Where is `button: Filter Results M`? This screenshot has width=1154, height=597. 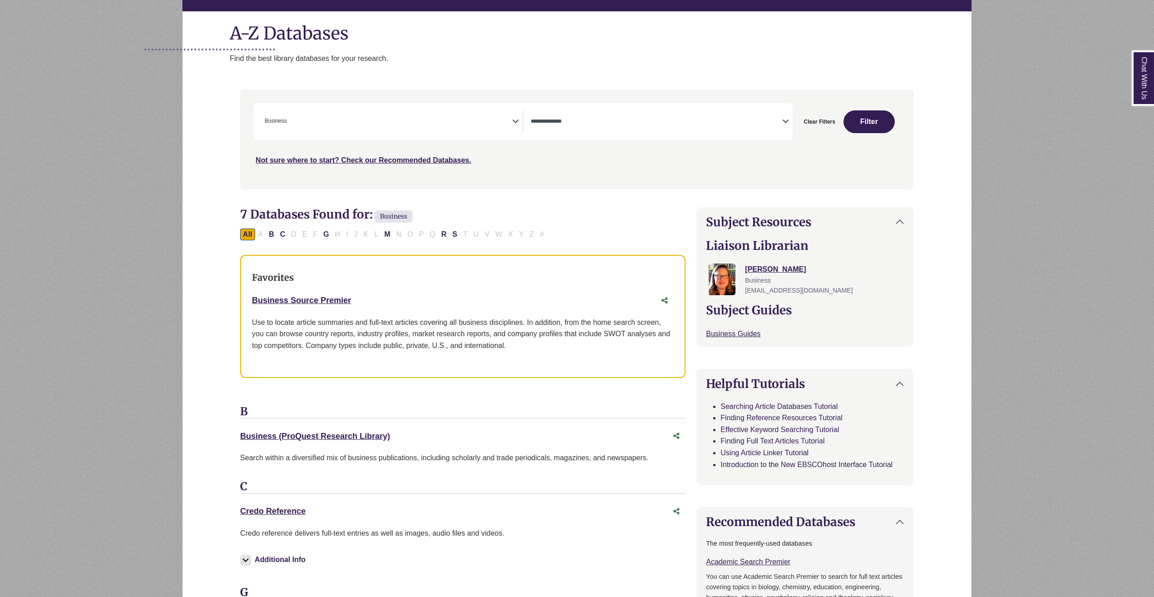 button: Filter Results M is located at coordinates (387, 234).